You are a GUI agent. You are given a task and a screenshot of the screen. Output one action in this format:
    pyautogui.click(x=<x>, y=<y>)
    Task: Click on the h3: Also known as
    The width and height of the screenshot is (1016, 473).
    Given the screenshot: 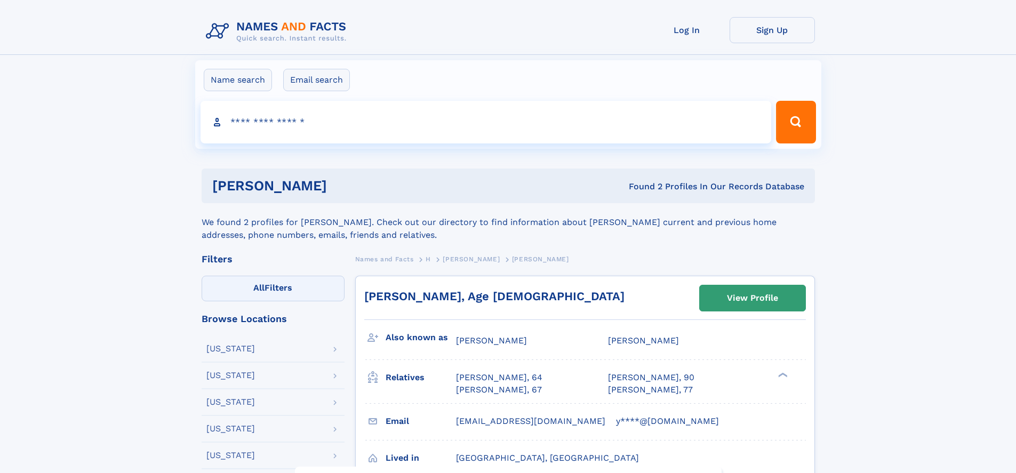 What is the action you would take?
    pyautogui.click(x=421, y=338)
    